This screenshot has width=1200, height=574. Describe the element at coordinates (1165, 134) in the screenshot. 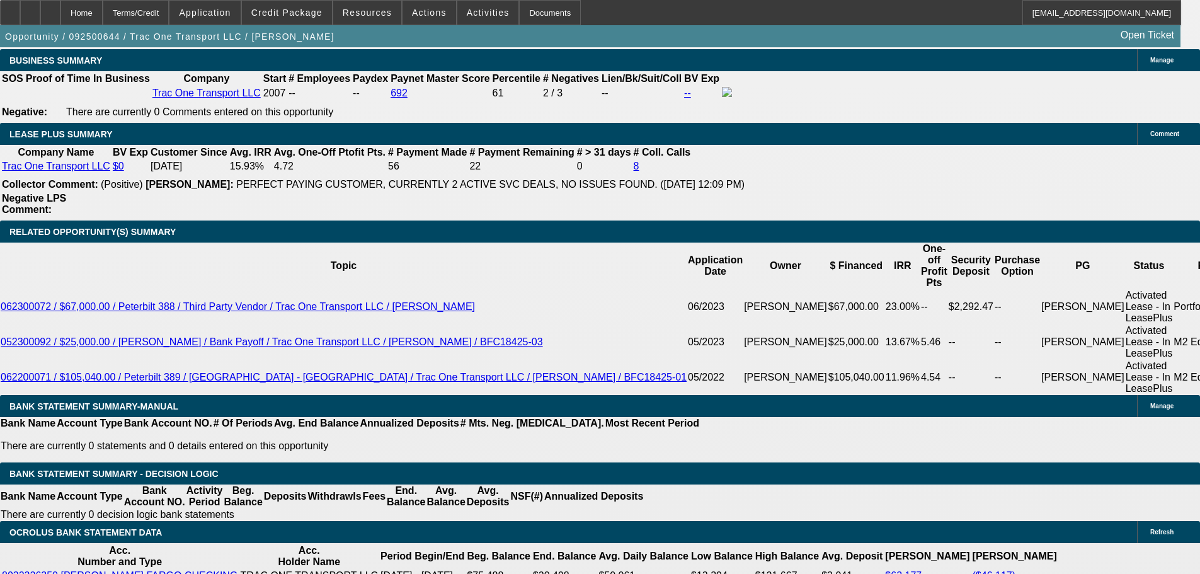

I see `span: Comment` at that location.